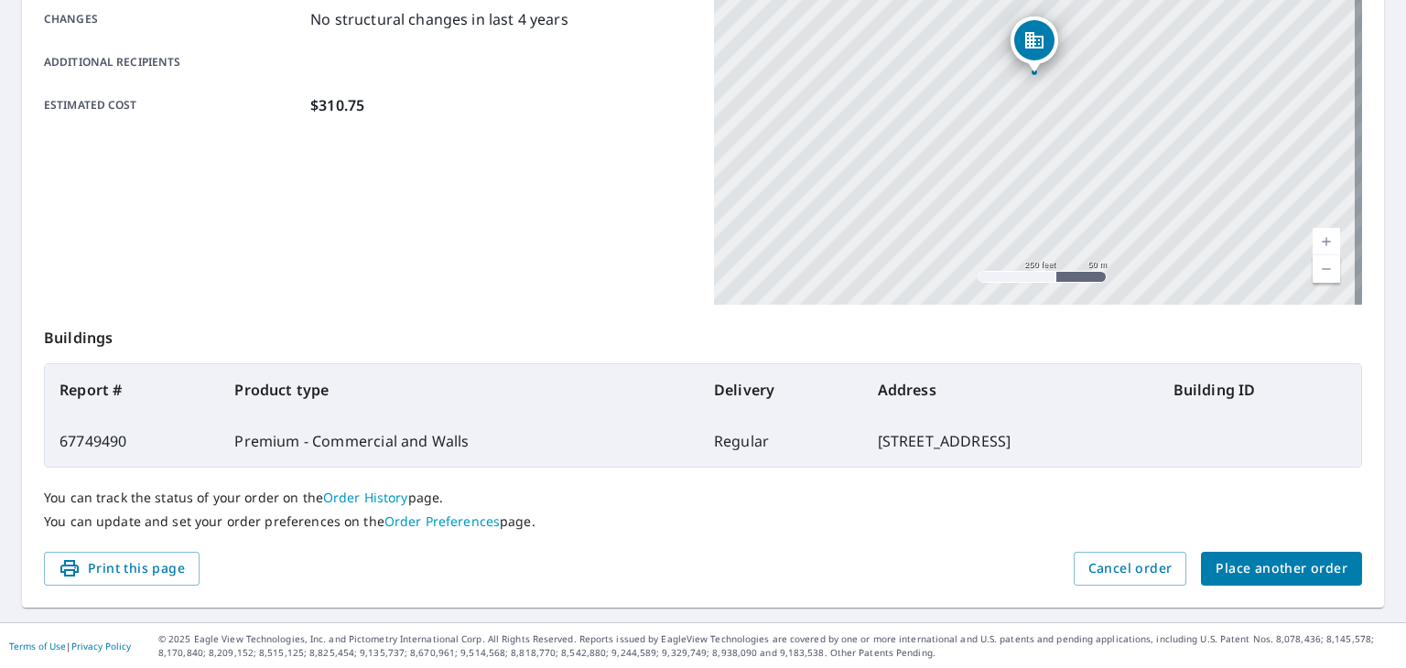 Image resolution: width=1406 pixels, height=668 pixels. I want to click on th: Delivery, so click(781, 390).